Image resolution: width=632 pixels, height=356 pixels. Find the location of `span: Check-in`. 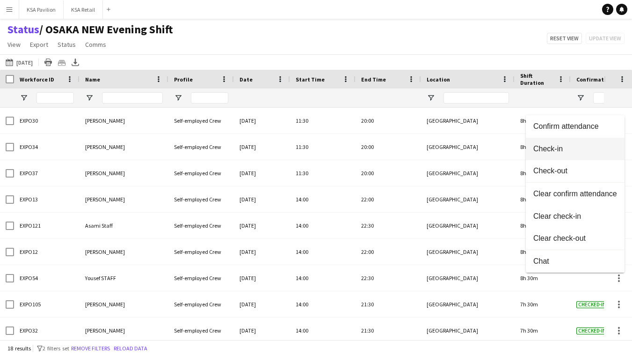

span: Check-in is located at coordinates (575, 148).